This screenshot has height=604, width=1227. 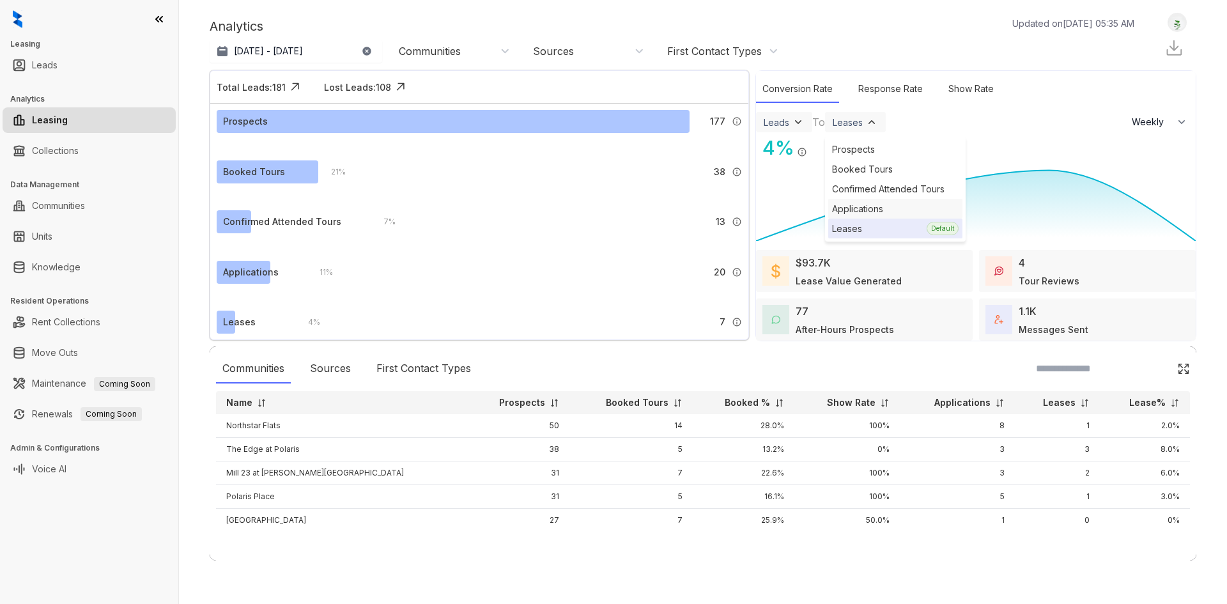 I want to click on p: Lease%, so click(x=1147, y=403).